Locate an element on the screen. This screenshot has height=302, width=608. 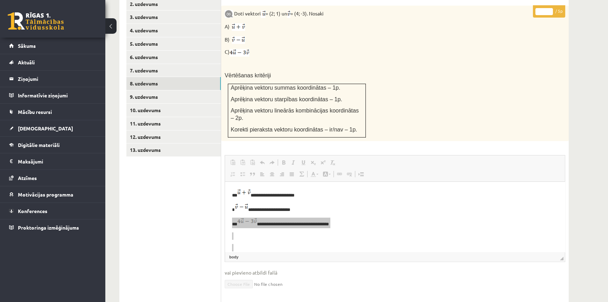
a: Insert/Remove Numbered List is located at coordinates (233, 174).